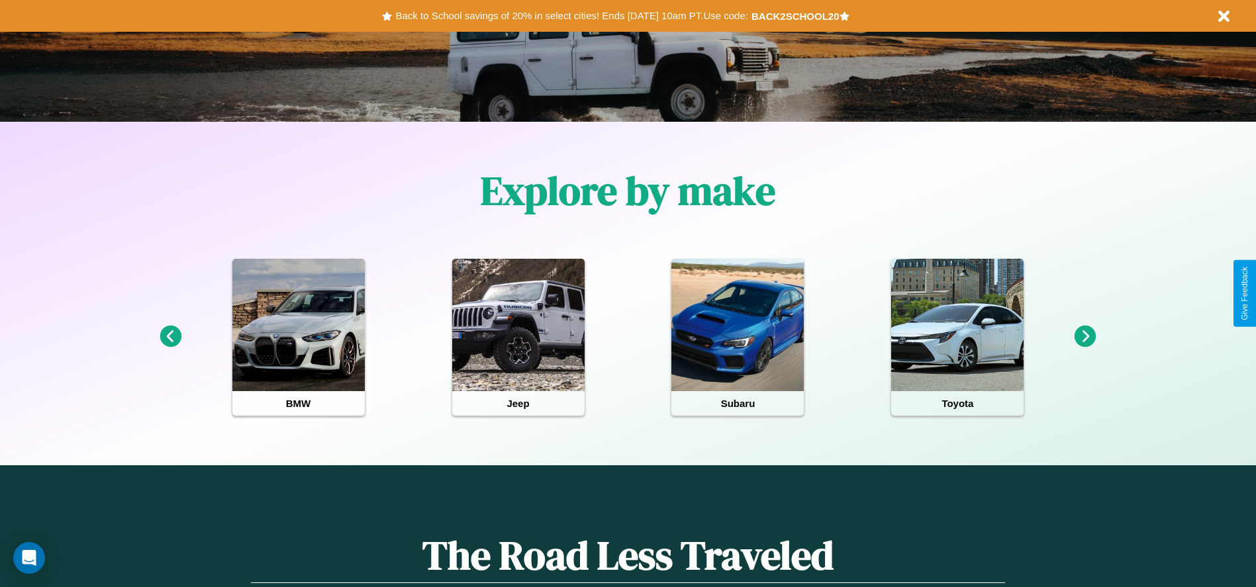 The width and height of the screenshot is (1256, 587). What do you see at coordinates (958, 403) in the screenshot?
I see `h4: Toyota` at bounding box center [958, 403].